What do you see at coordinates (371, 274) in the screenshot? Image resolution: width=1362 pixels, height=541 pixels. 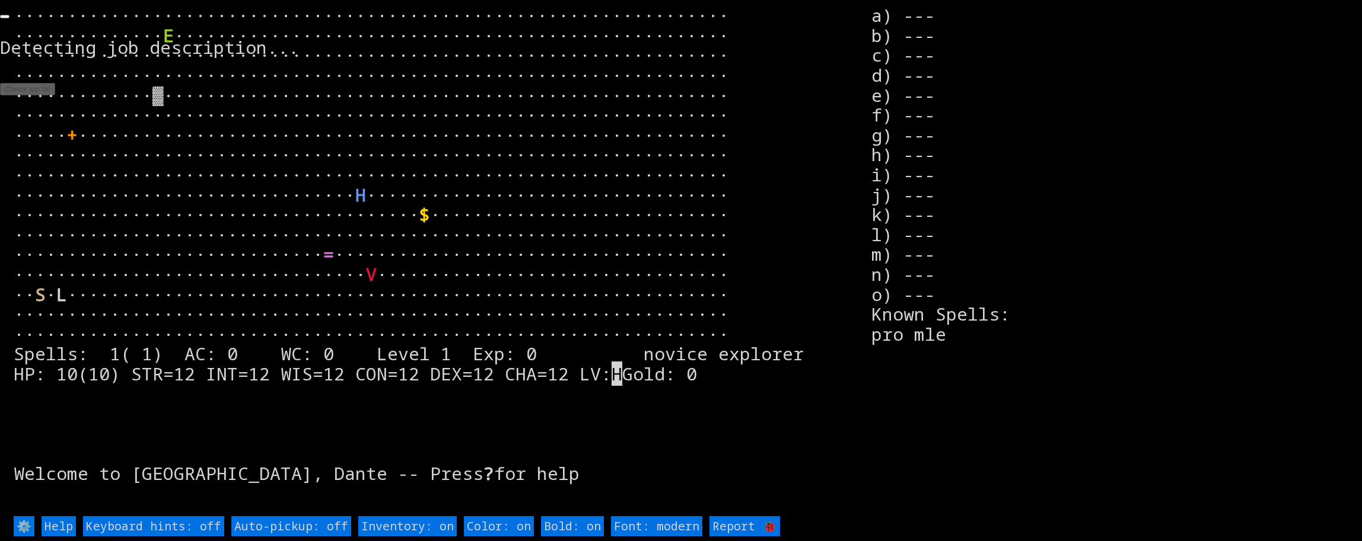 I see `font: V` at bounding box center [371, 274].